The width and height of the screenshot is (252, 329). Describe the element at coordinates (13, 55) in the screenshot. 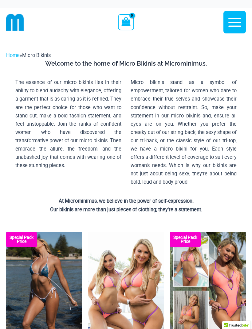

I see `a: Home` at that location.